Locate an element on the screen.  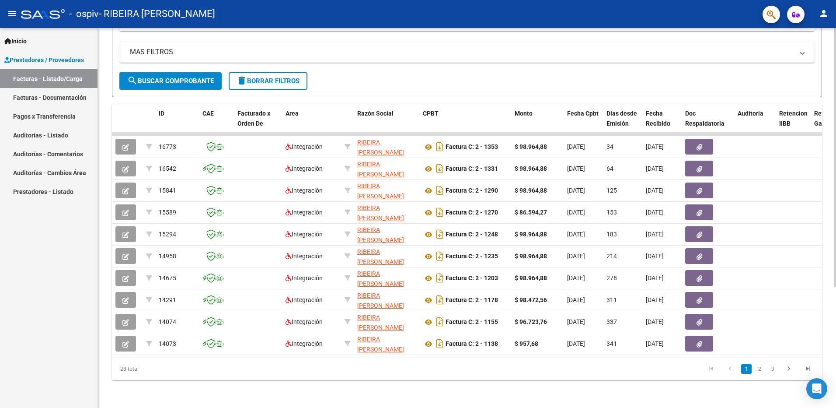
li: page 2 is located at coordinates (760, 369).